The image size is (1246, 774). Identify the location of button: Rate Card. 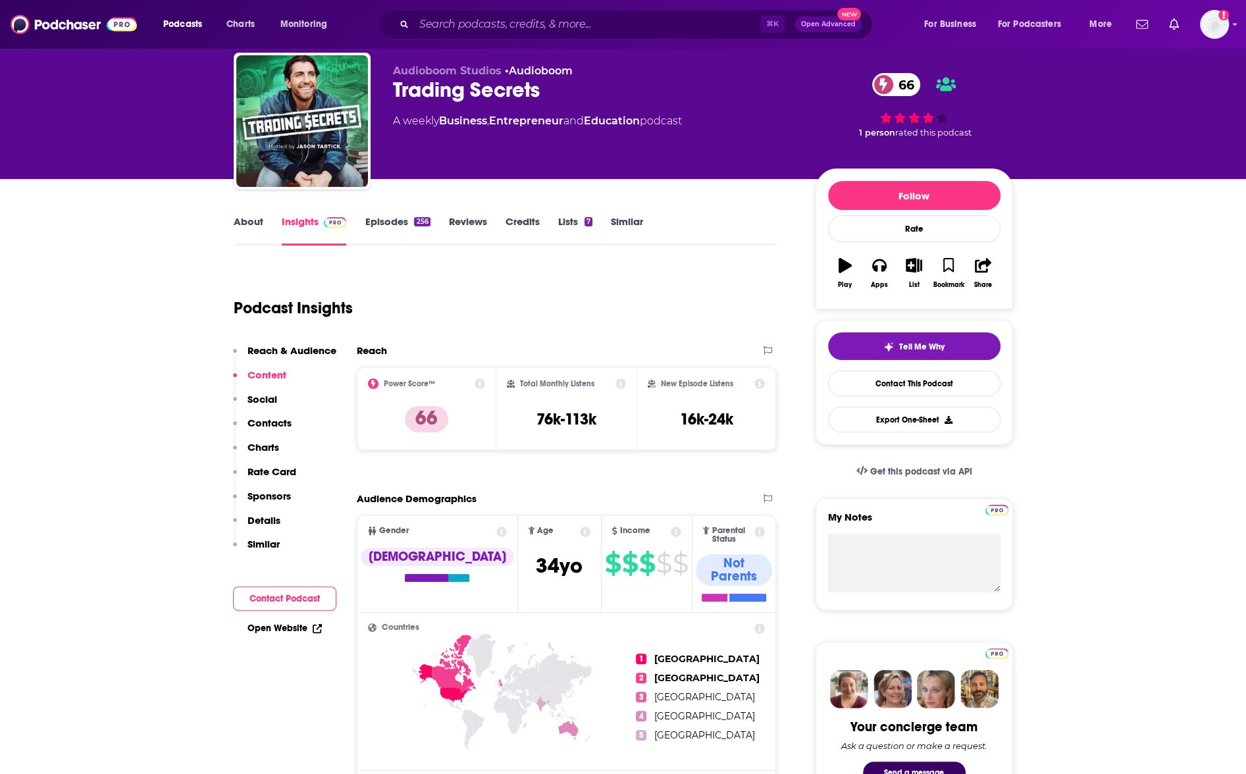
(265, 477).